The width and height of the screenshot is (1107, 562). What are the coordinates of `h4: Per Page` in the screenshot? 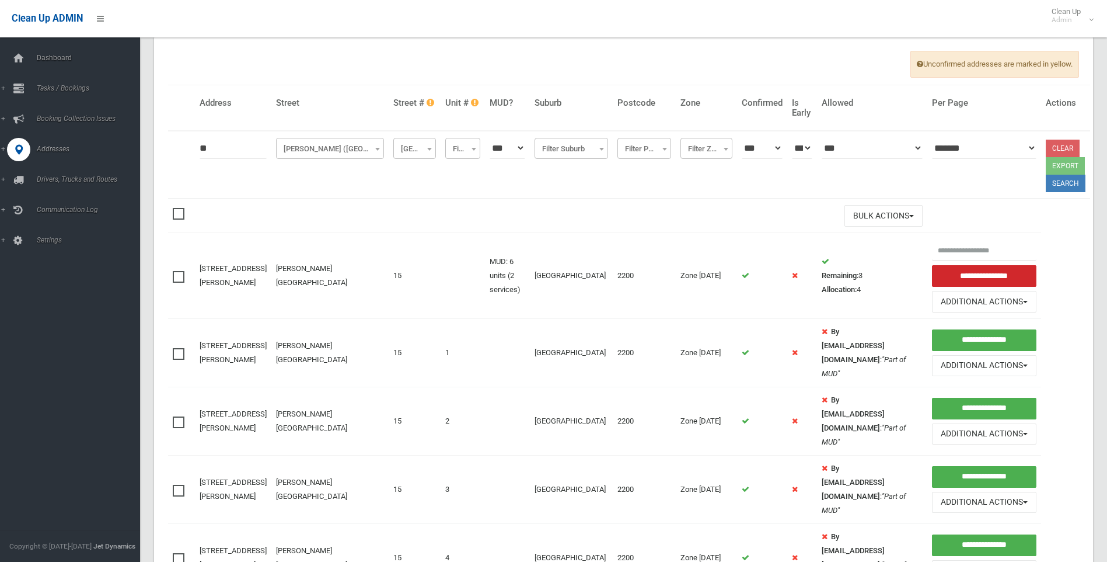 It's located at (984, 103).